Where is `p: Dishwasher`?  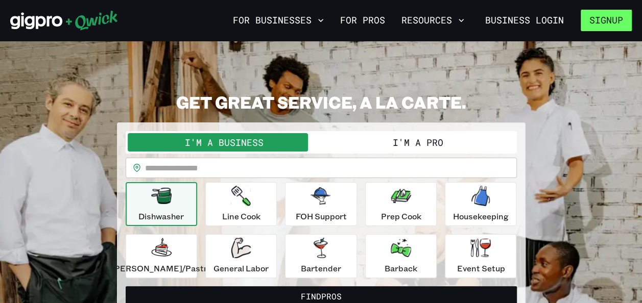 p: Dishwasher is located at coordinates (161, 216).